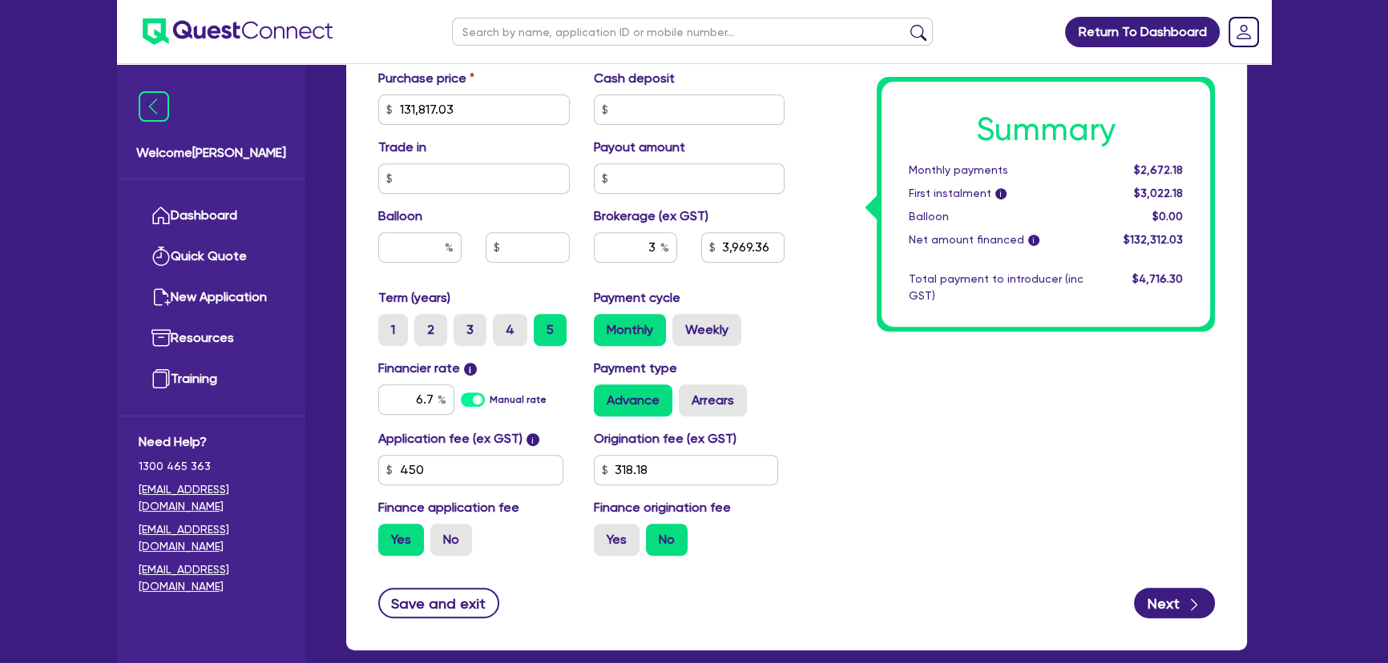  What do you see at coordinates (1157, 279) in the screenshot?
I see `span: $4,716.30` at bounding box center [1157, 279].